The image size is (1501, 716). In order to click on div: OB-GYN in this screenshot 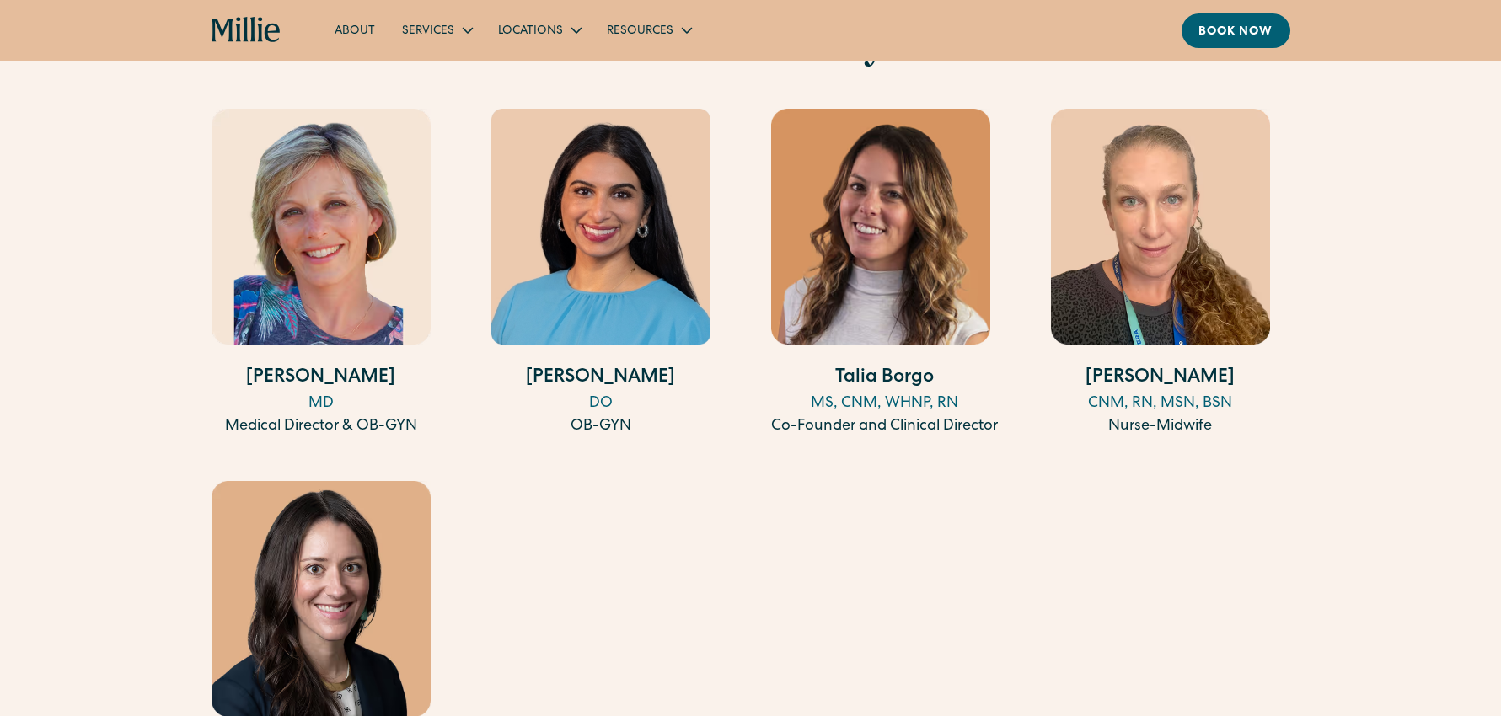, I will do `click(601, 426)`.